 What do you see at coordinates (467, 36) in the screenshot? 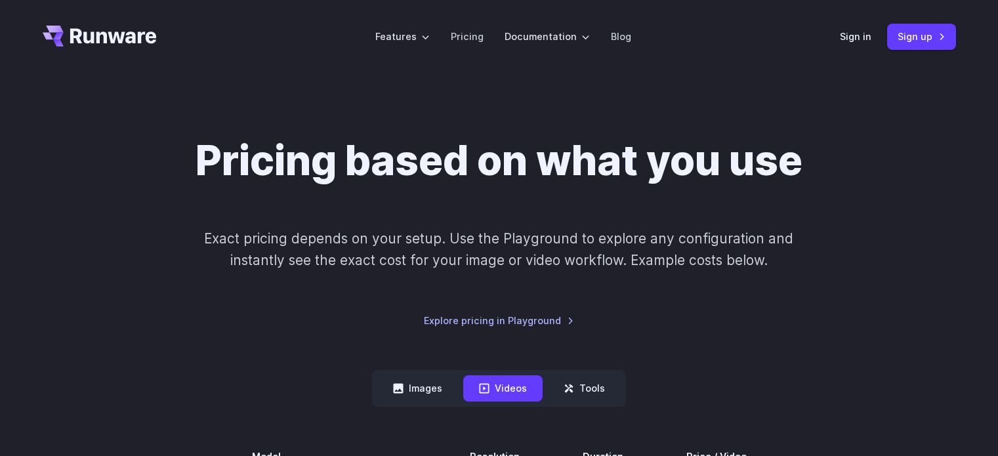
I see `a: Pricing` at bounding box center [467, 36].